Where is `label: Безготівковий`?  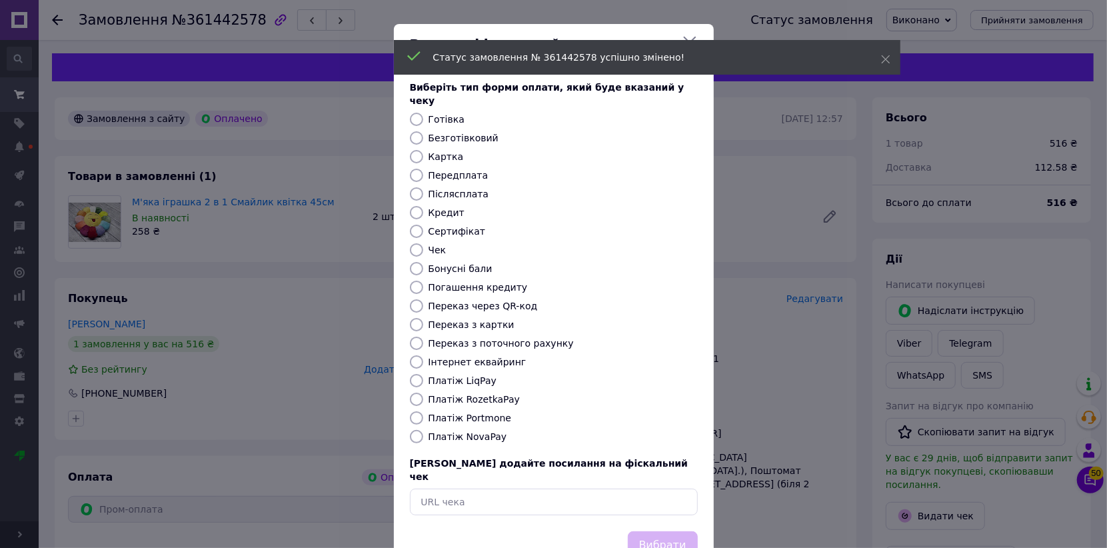
label: Безготівковий is located at coordinates (463, 138).